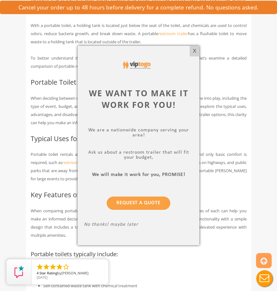 This screenshot has width=277, height=291. What do you see at coordinates (19, 271) in the screenshot?
I see `img: Review Rating` at bounding box center [19, 271].